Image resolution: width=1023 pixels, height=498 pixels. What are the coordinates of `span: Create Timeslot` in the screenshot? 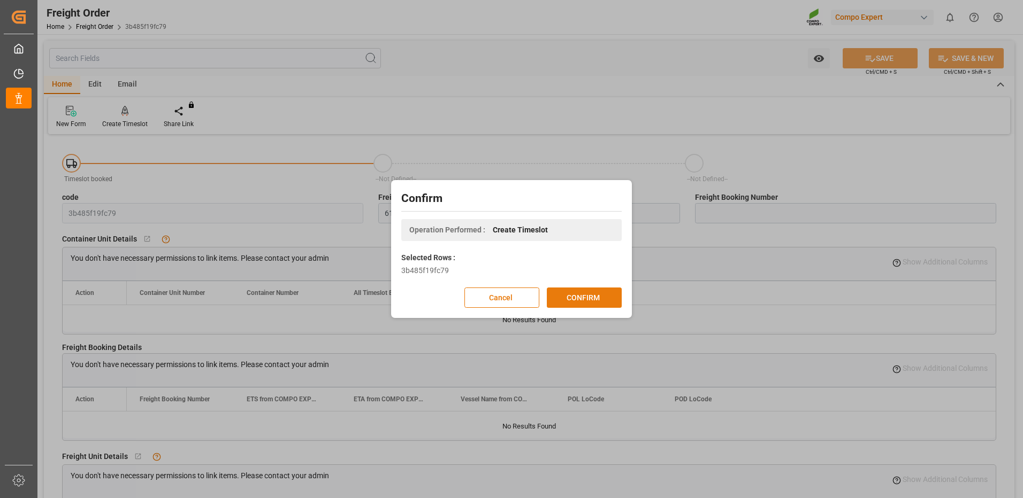 It's located at (520, 230).